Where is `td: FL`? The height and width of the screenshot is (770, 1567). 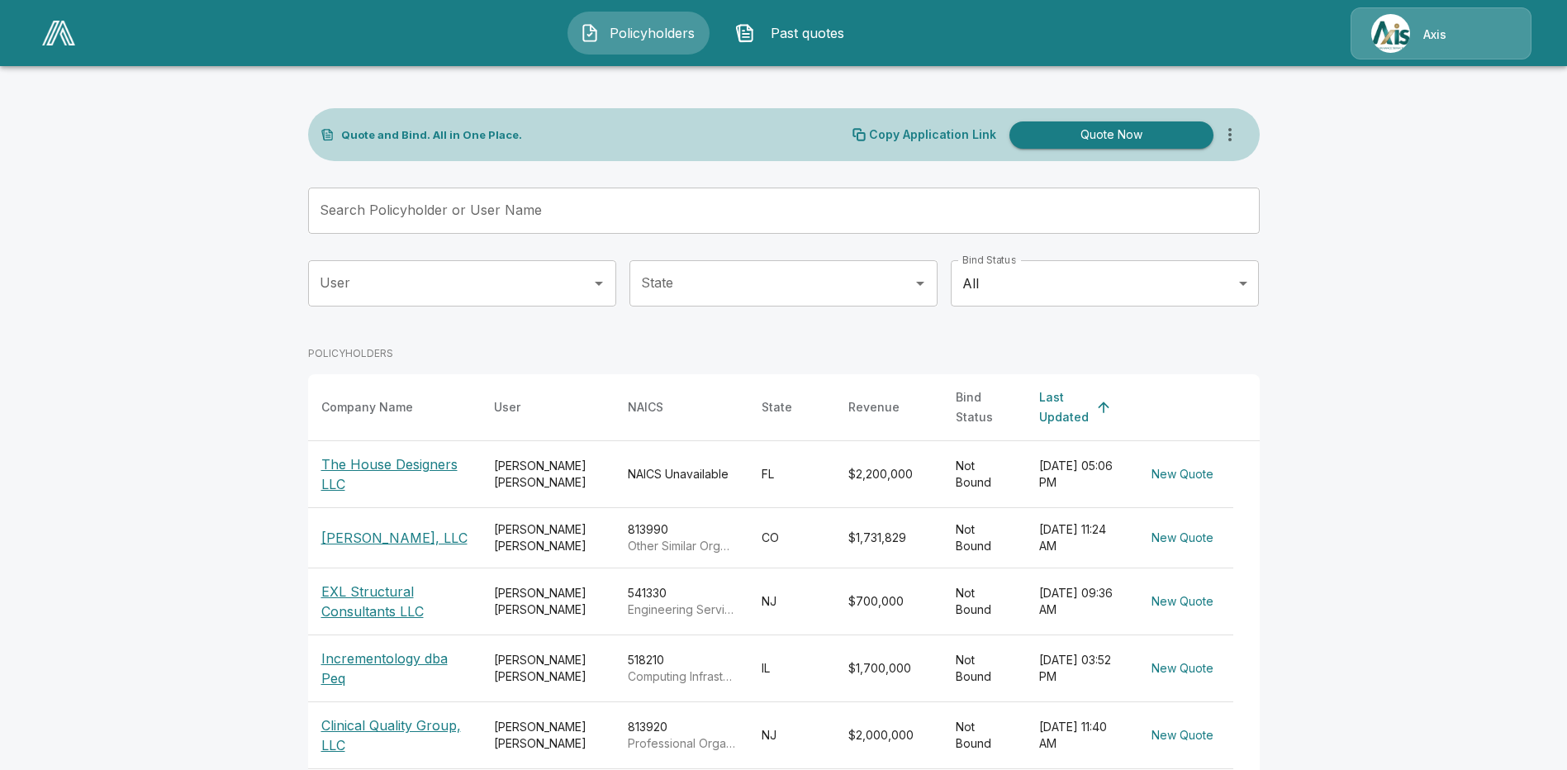 td: FL is located at coordinates (791, 474).